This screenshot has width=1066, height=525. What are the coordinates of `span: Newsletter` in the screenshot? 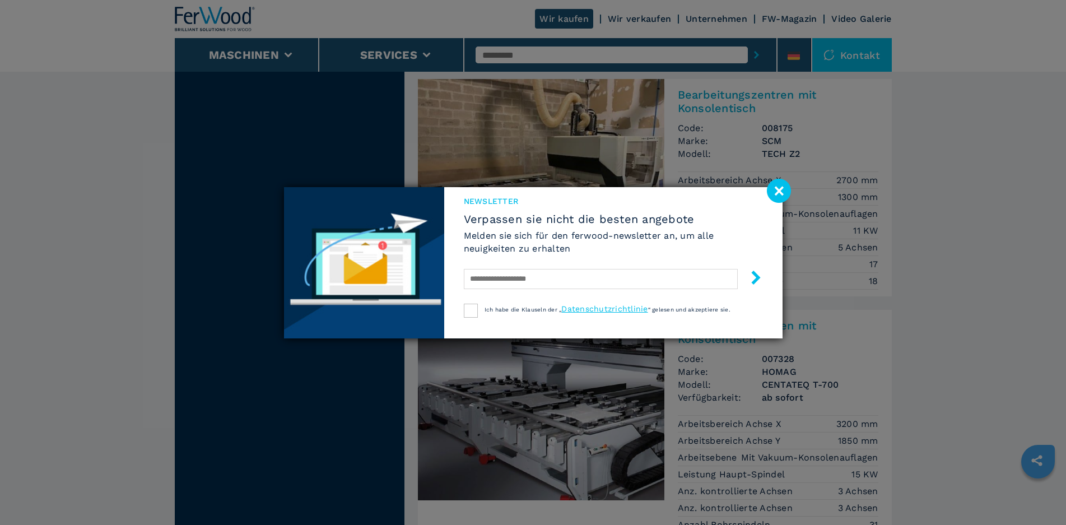 It's located at (614, 201).